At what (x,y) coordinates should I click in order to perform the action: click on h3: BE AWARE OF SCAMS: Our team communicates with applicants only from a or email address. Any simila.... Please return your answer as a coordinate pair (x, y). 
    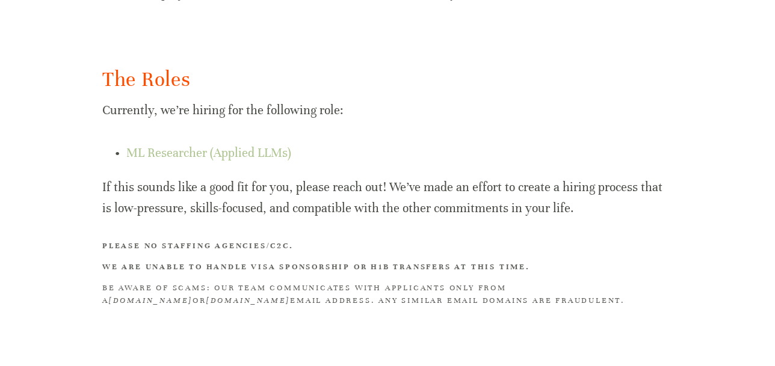
    Looking at the image, I should click on (387, 295).